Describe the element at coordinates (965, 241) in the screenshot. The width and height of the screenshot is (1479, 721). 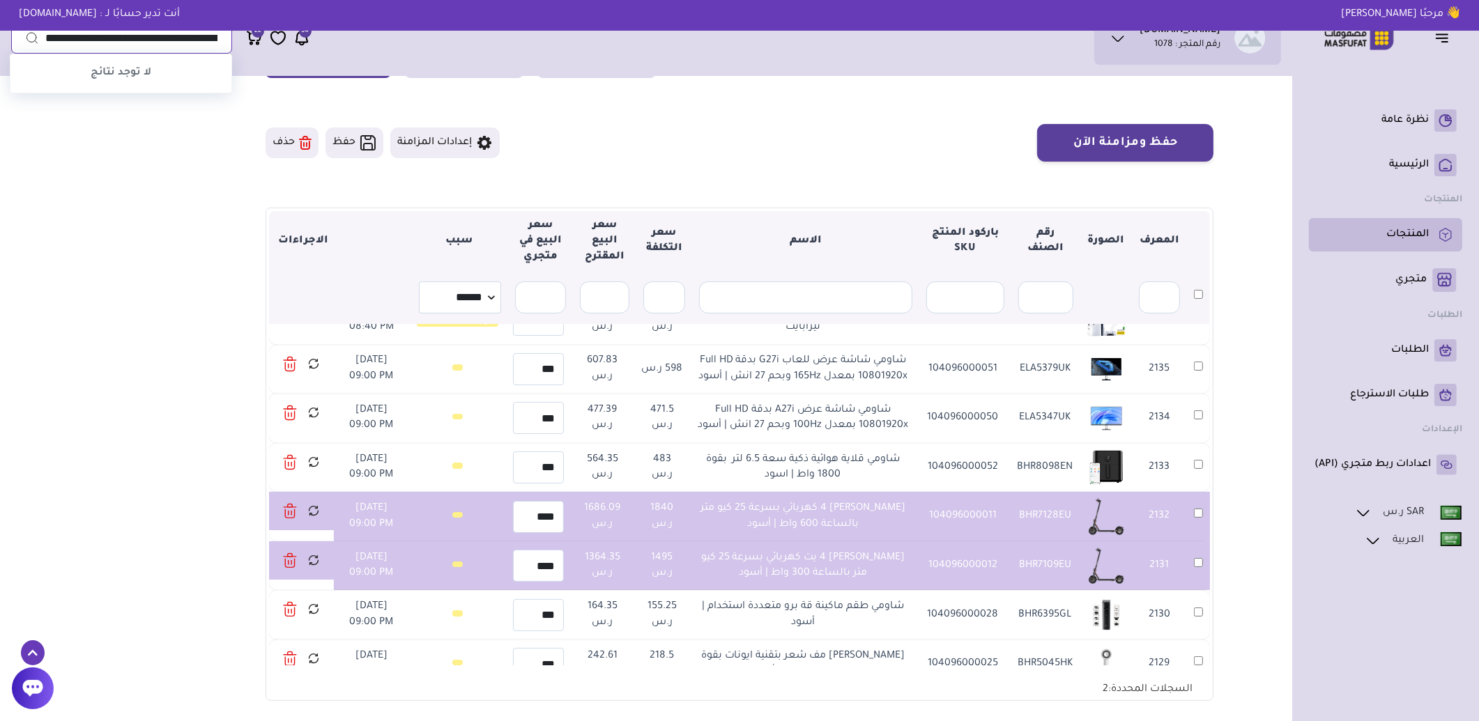
I see `strong: باركود المنتج SKU` at that location.